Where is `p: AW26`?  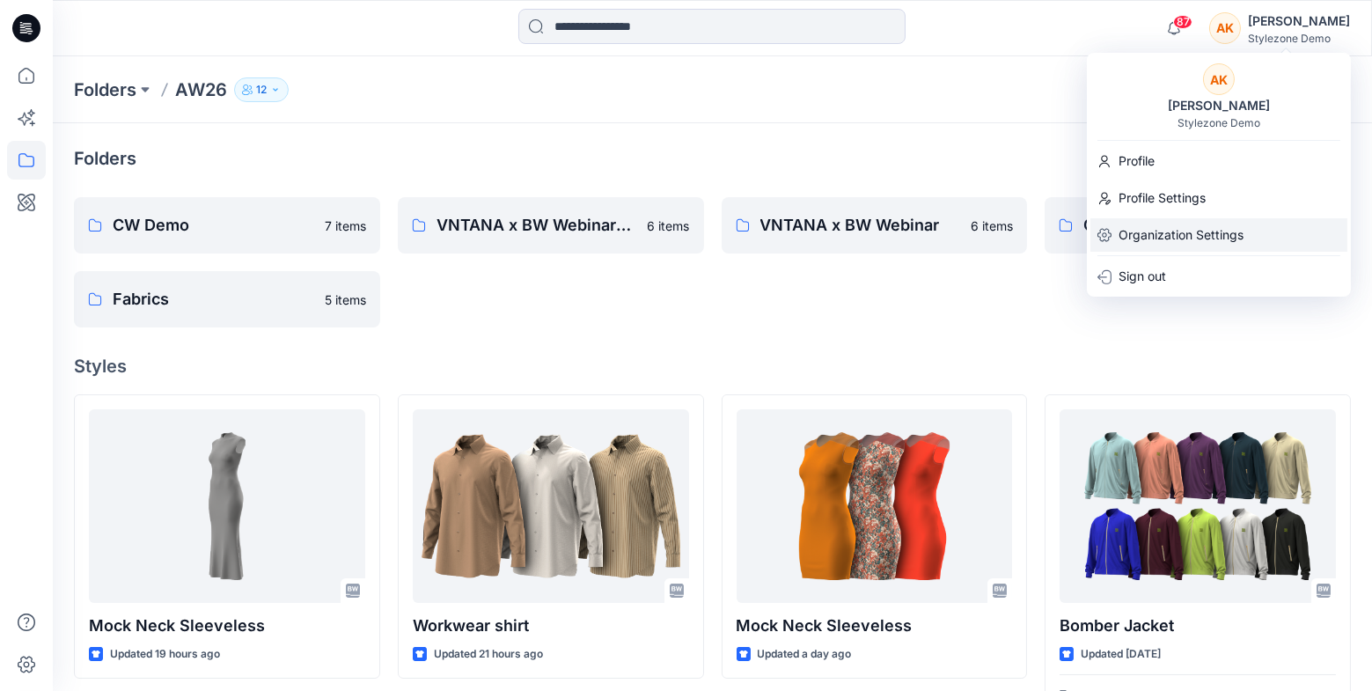 p: AW26 is located at coordinates (201, 90).